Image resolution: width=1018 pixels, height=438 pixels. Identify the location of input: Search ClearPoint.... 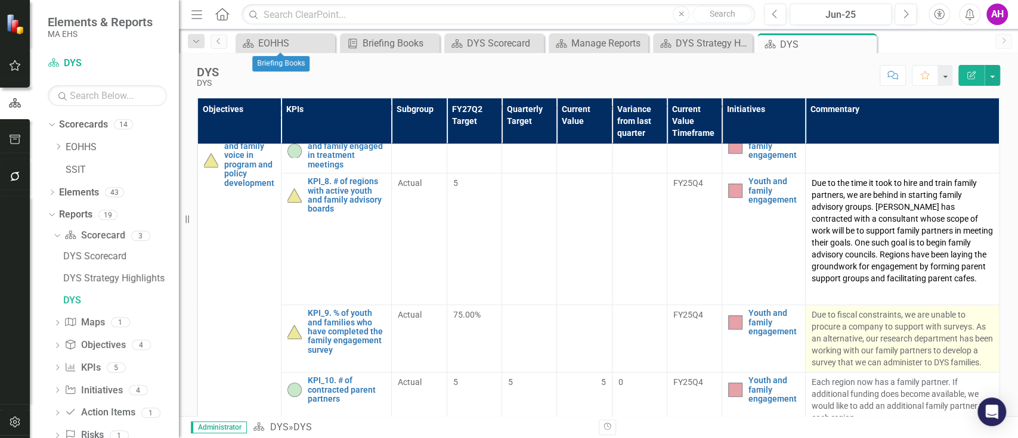
(498, 14).